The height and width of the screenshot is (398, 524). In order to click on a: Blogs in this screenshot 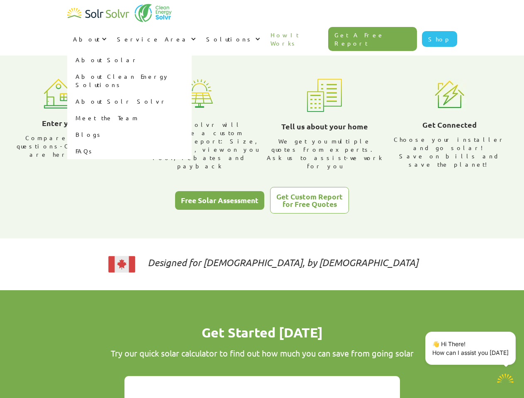, I will do `click(129, 134)`.